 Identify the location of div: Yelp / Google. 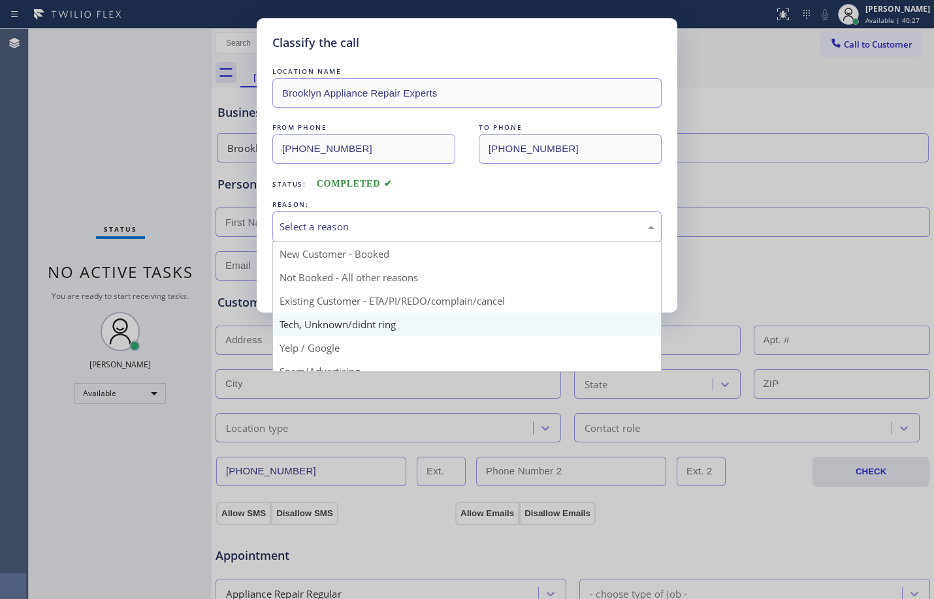
(467, 348).